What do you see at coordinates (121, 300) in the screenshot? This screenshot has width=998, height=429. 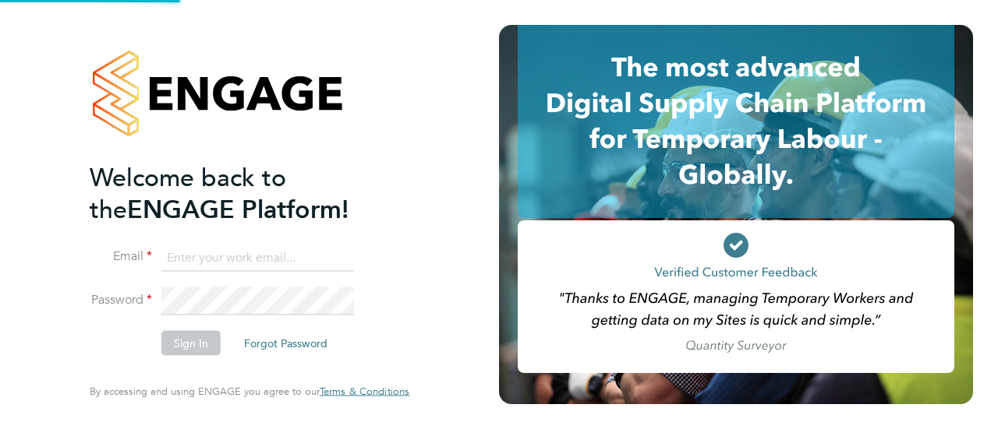 I see `label: Password` at bounding box center [121, 300].